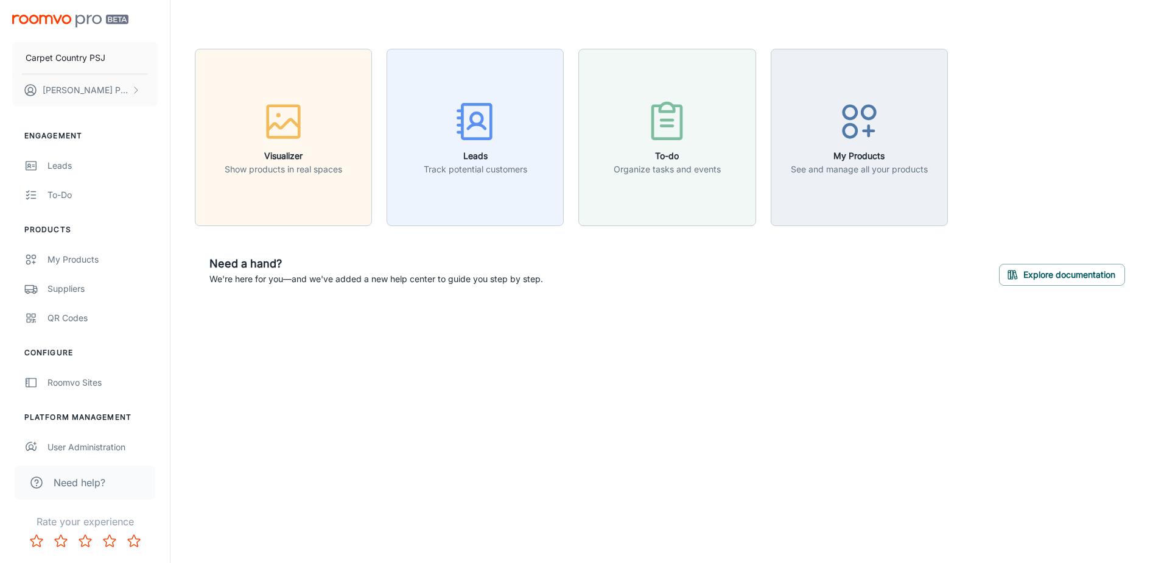  What do you see at coordinates (1062, 275) in the screenshot?
I see `button: Explore documentation` at bounding box center [1062, 275].